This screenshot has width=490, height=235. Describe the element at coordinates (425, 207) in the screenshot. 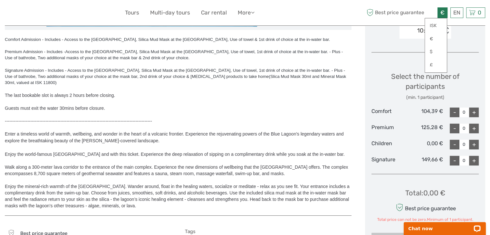

I see `div: Best price guarantee` at that location.